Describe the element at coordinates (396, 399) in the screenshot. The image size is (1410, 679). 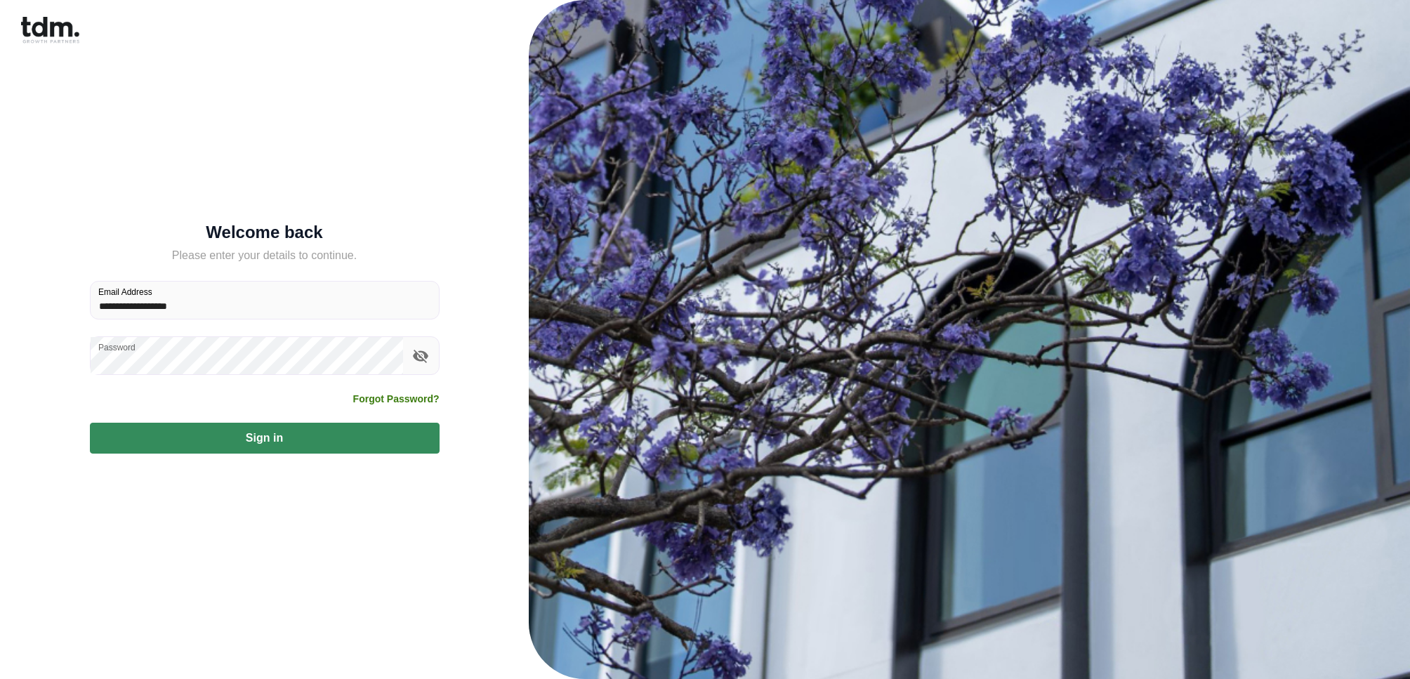
I see `a: Forgot Password?` at that location.